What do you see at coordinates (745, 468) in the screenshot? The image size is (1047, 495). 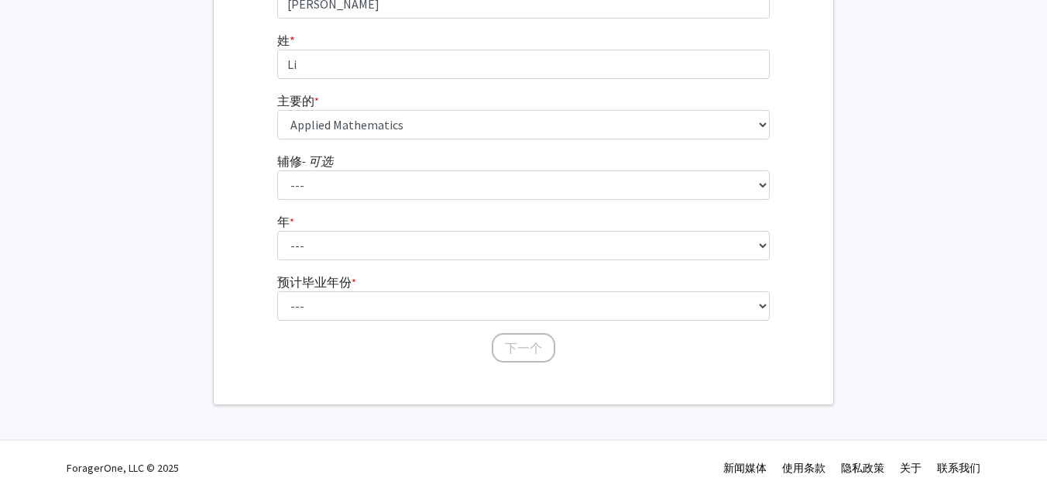 I see `font: 新闻媒体` at bounding box center [745, 468].